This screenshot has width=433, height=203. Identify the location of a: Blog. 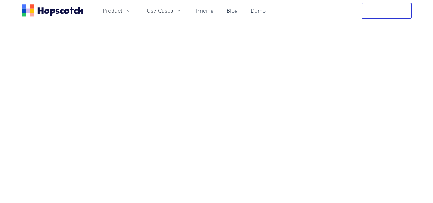
(232, 10).